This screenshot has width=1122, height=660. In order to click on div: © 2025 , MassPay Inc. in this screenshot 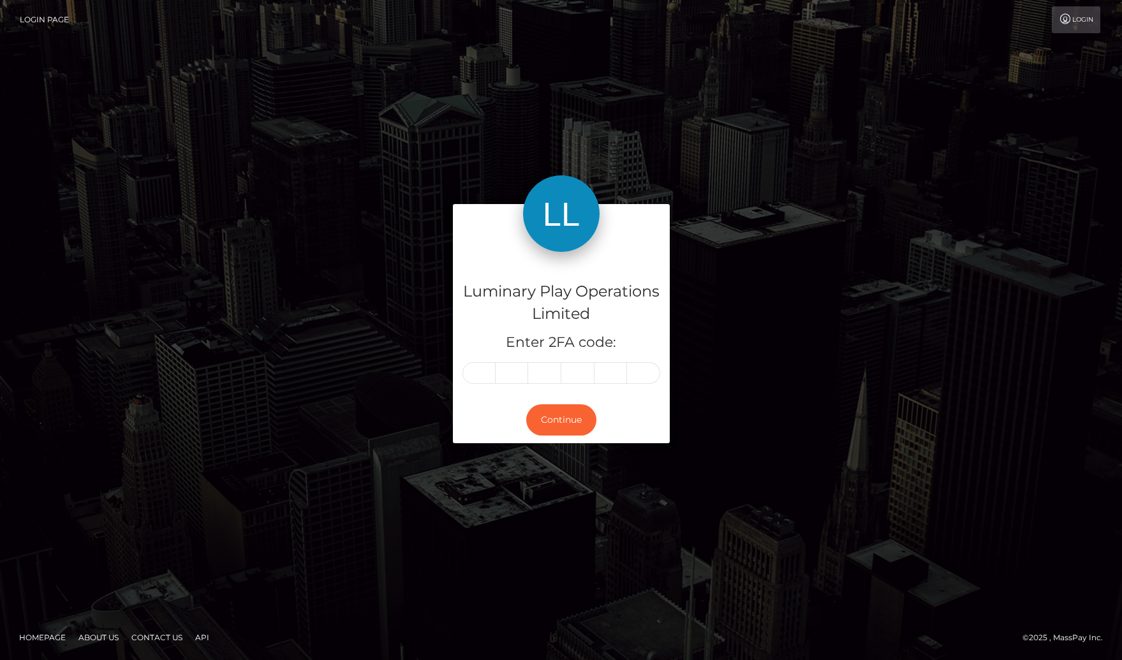, I will do `click(1067, 638)`.